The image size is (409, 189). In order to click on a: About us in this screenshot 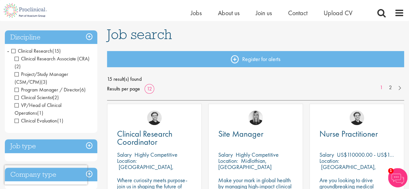, I will do `click(228, 13)`.